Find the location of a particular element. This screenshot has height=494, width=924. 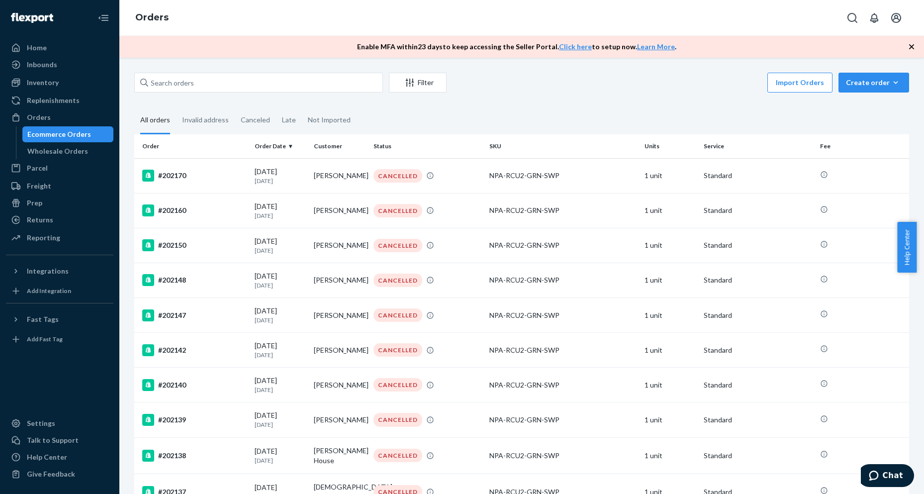

a: Settings is located at coordinates (60, 423).